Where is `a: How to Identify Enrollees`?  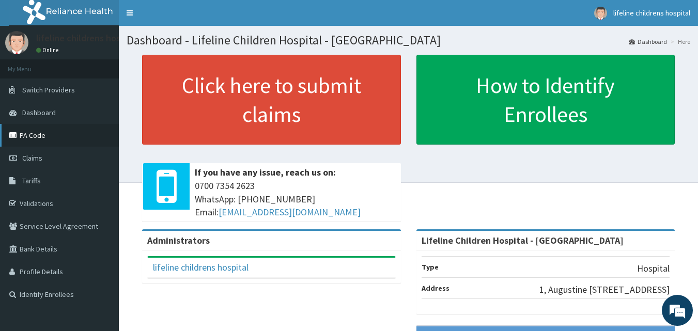
a: How to Identify Enrollees is located at coordinates (546, 100).